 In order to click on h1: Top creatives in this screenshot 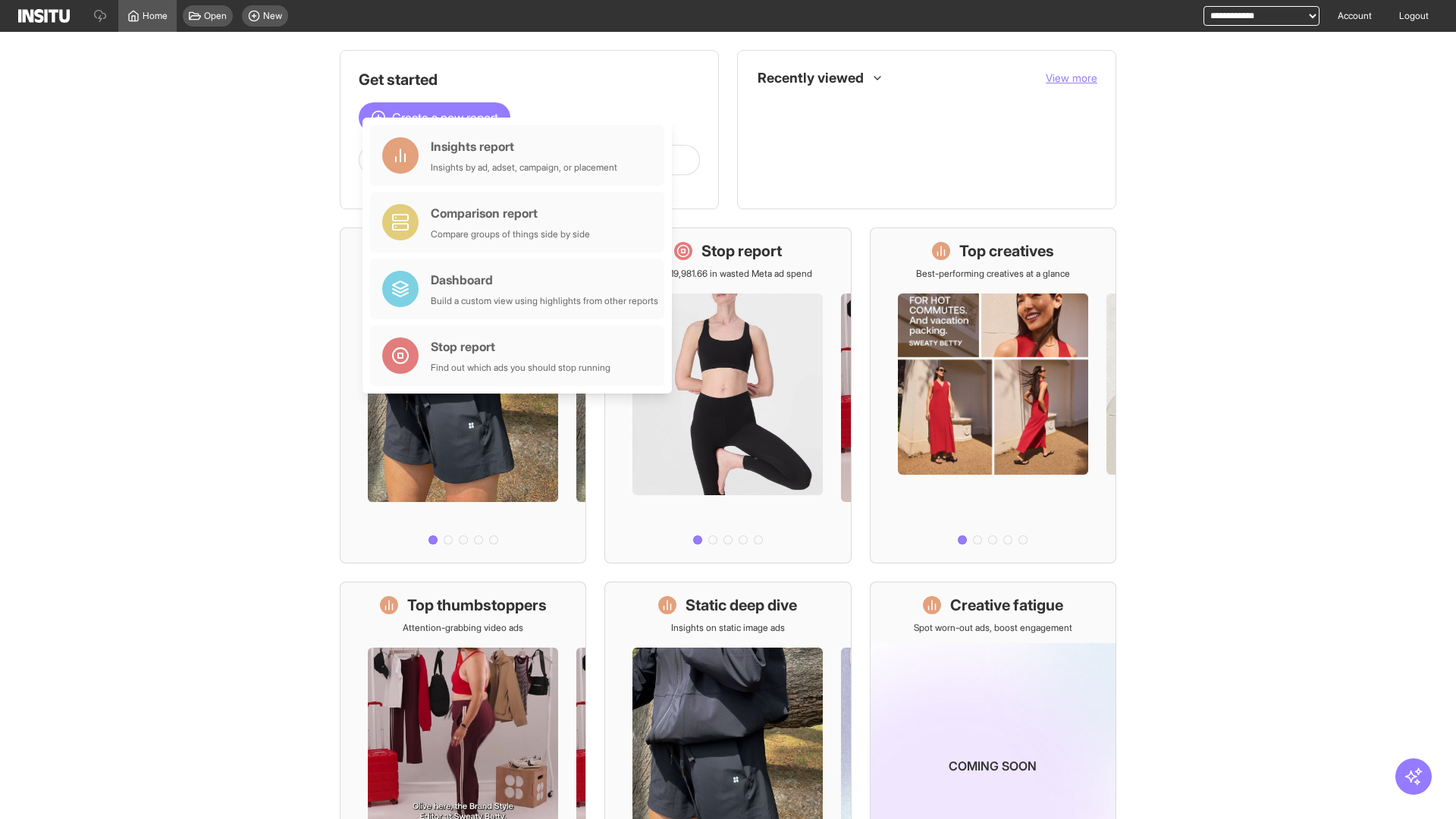, I will do `click(1006, 251)`.